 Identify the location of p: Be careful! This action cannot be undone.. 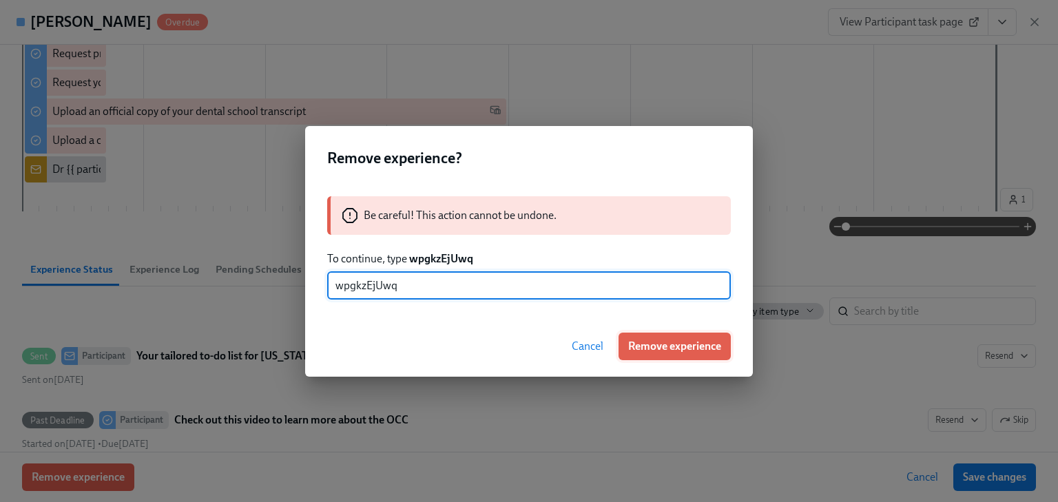
(460, 216).